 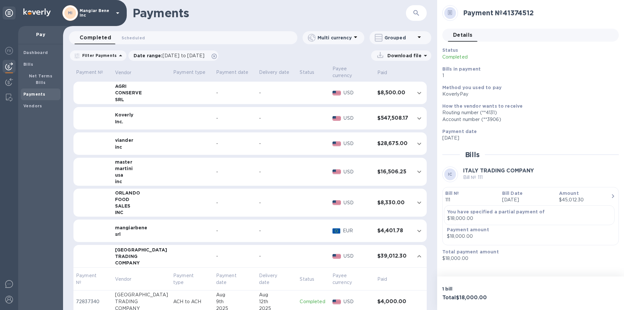 What do you see at coordinates (98, 55) in the screenshot?
I see `p: Filter Payments` at bounding box center [98, 55].